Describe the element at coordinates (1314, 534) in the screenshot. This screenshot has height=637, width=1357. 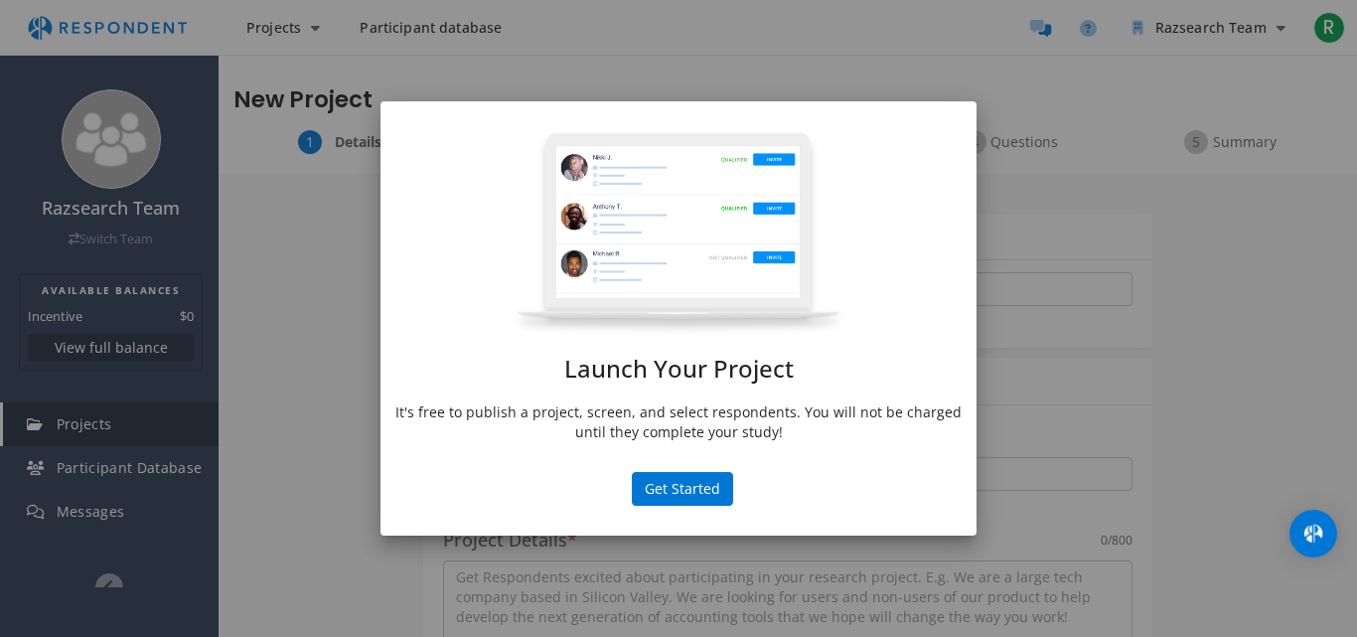
I see `div: Open Intercom Messenger` at that location.